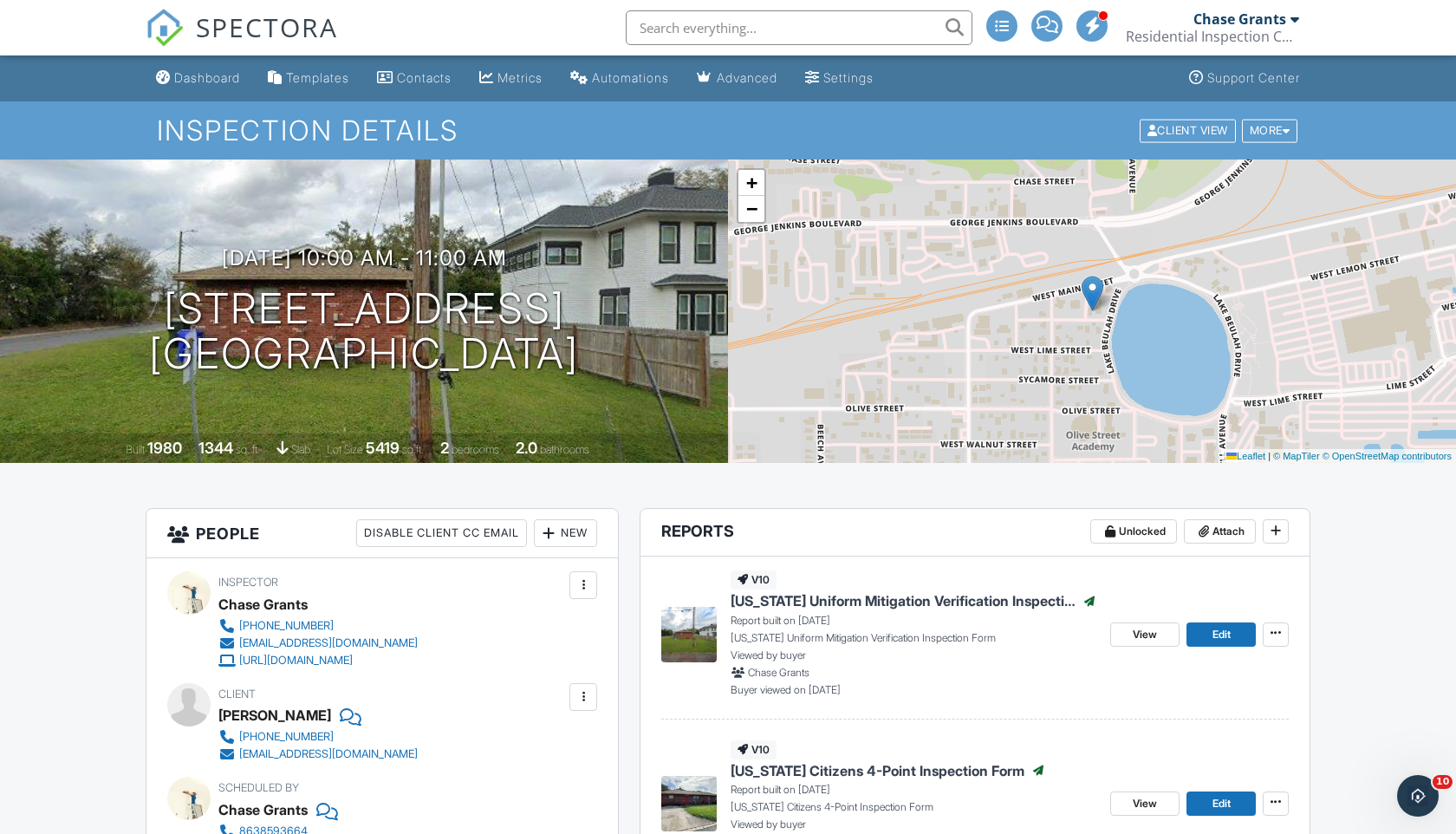 The image size is (1456, 834). Describe the element at coordinates (631, 77) in the screenshot. I see `div: Automations` at that location.